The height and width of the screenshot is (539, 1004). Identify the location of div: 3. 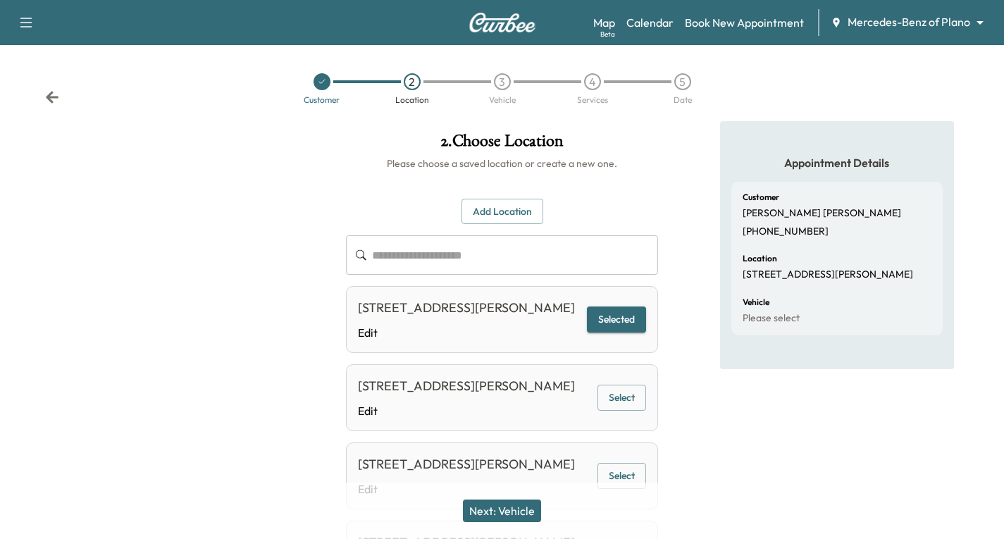
(502, 82).